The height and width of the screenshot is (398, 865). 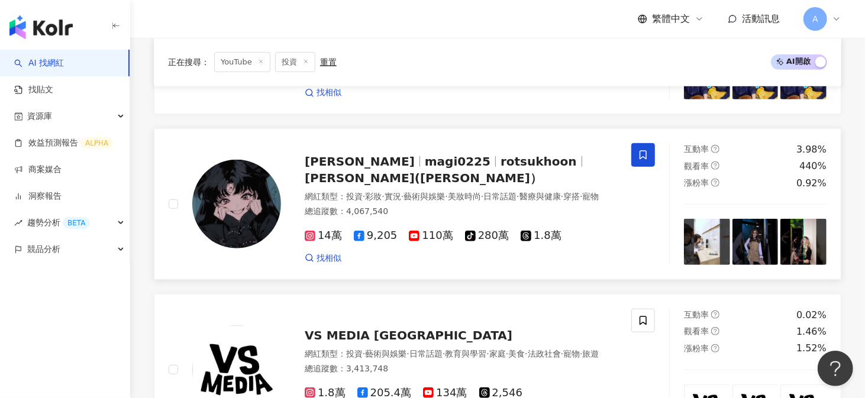 I want to click on span: rotsukhoon, so click(x=538, y=162).